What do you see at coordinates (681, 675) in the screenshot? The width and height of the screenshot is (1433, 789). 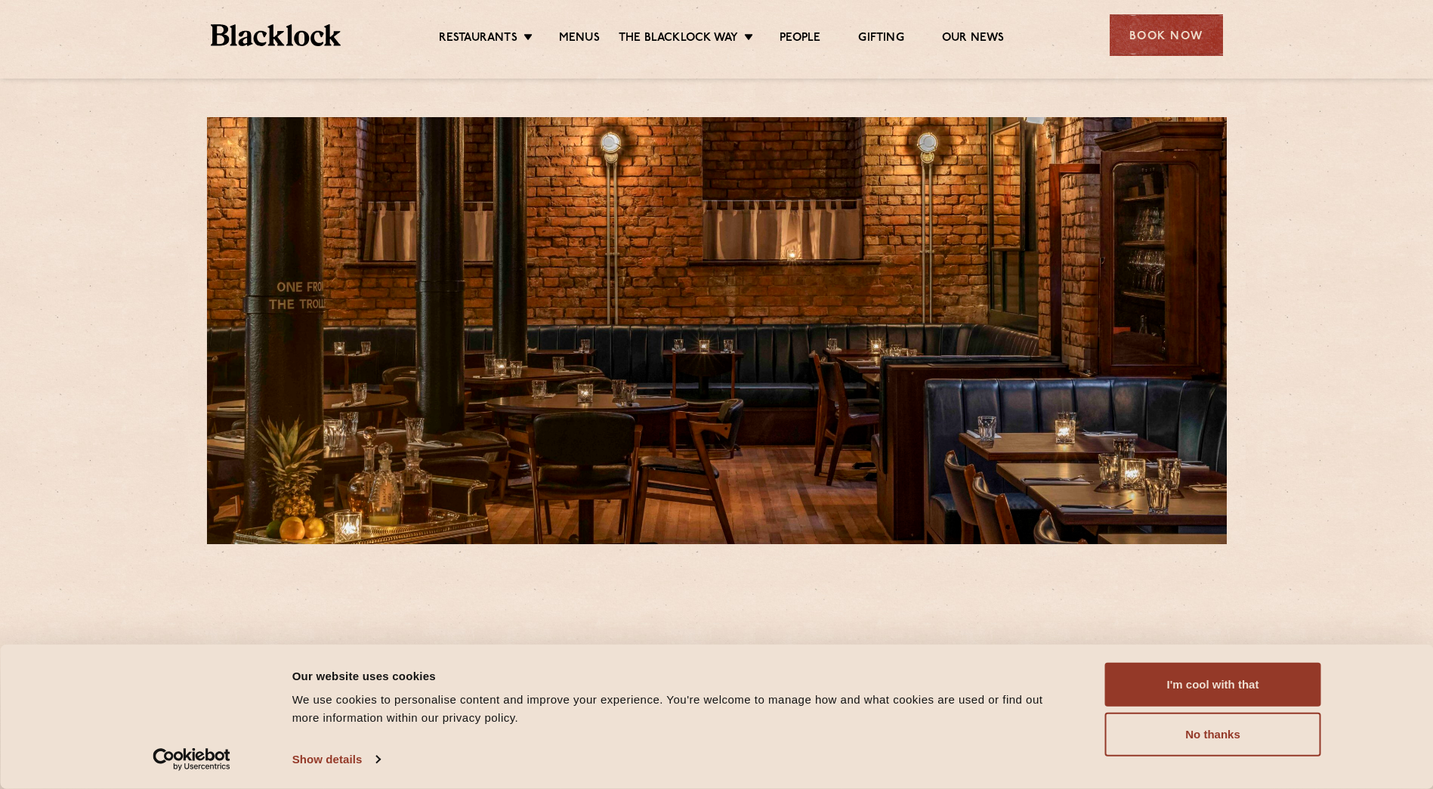 I see `div: Our website uses cookies` at bounding box center [681, 675].